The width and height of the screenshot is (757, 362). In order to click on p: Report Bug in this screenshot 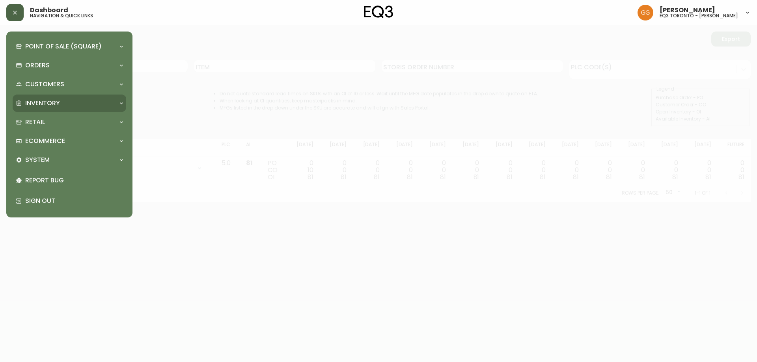, I will do `click(74, 181)`.